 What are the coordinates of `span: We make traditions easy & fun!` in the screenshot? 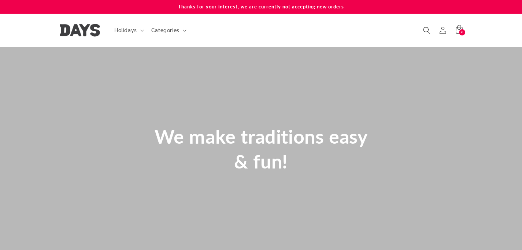 It's located at (261, 149).